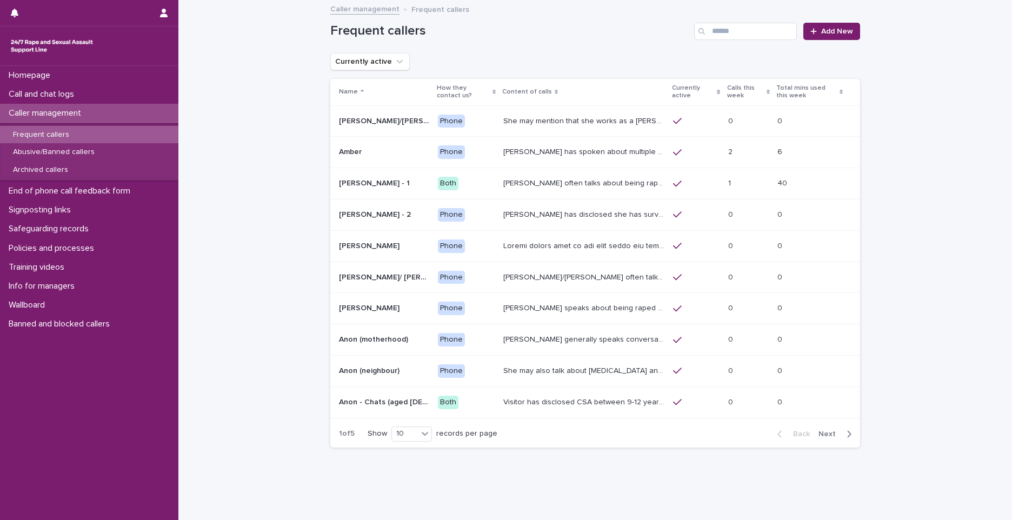 The image size is (1012, 520). What do you see at coordinates (53, 152) in the screenshot?
I see `p: Abusive/Banned callers` at bounding box center [53, 152].